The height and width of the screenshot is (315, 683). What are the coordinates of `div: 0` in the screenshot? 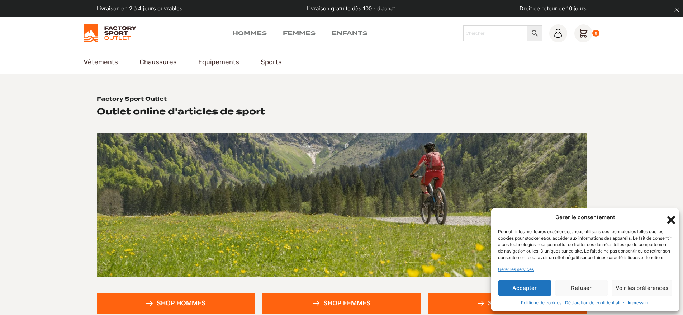 It's located at (596, 33).